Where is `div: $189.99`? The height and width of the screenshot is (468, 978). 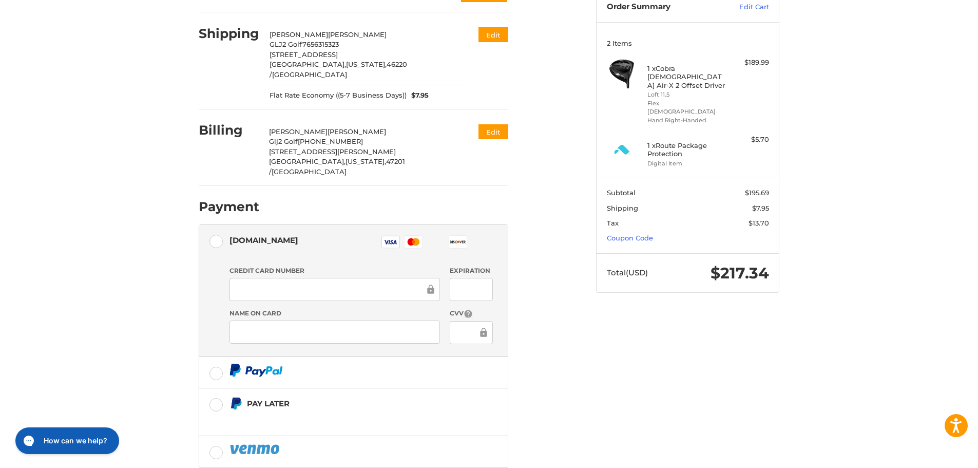
div: $189.99 is located at coordinates (748, 63).